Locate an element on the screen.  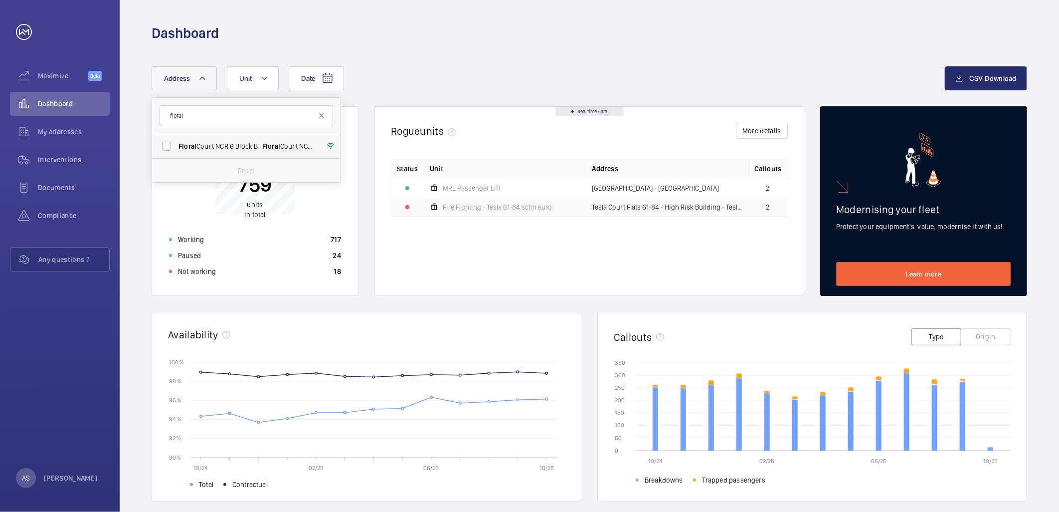
h2: Availability is located at coordinates (193, 334).